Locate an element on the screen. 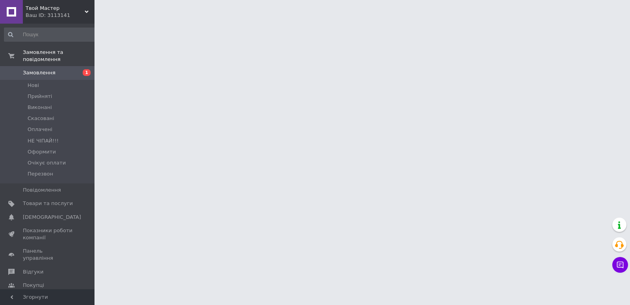  span: Оформити is located at coordinates (42, 152).